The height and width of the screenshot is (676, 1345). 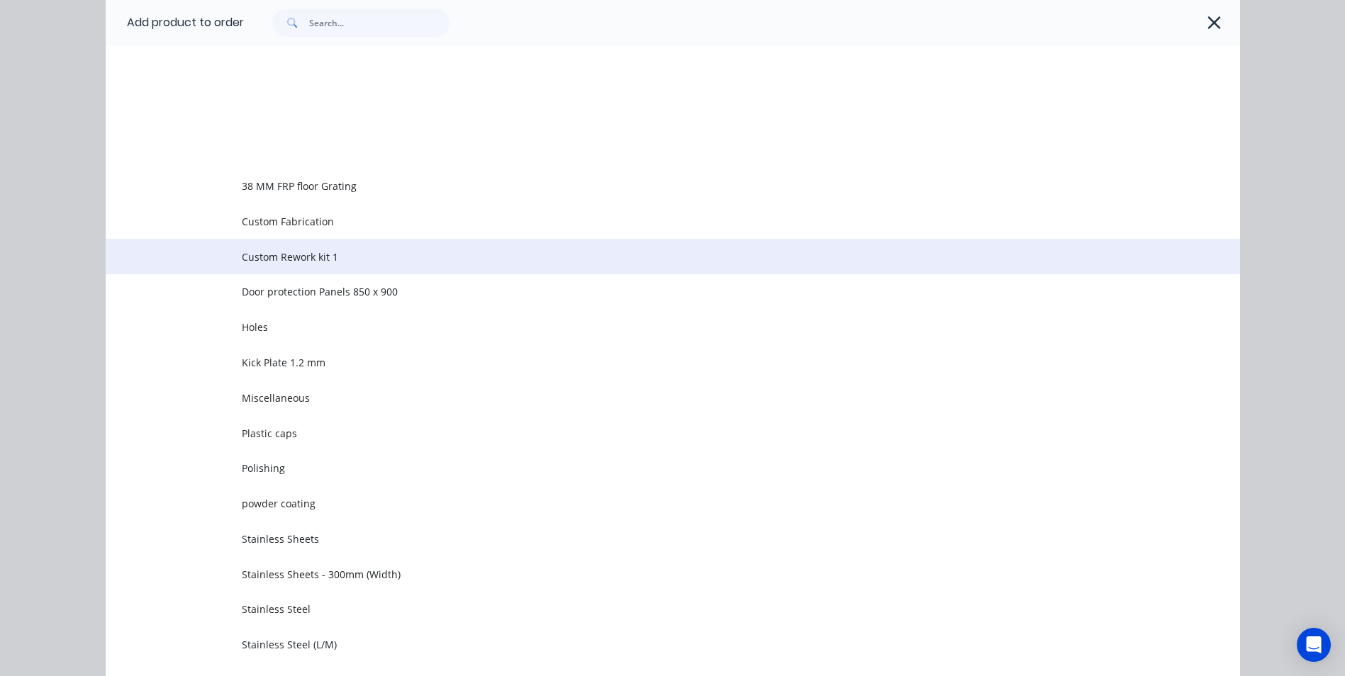 What do you see at coordinates (641, 503) in the screenshot?
I see `span: powder coating` at bounding box center [641, 503].